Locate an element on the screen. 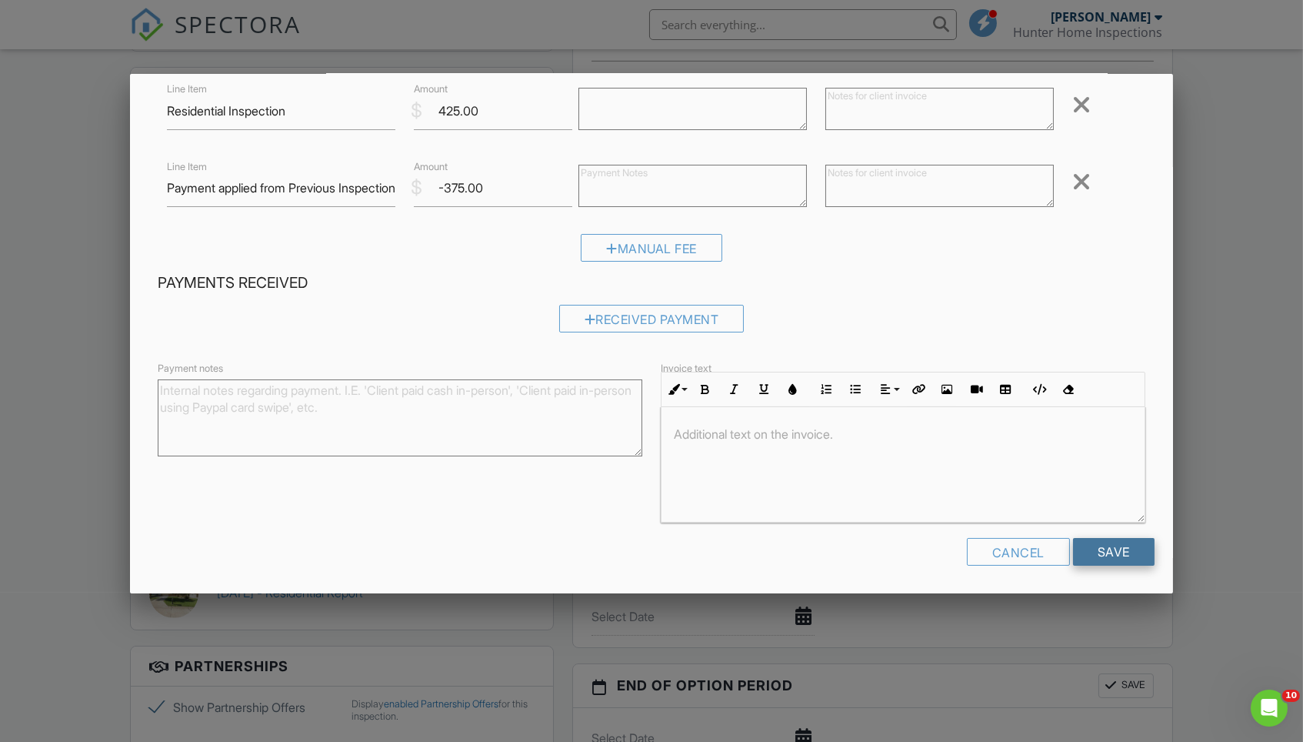 This screenshot has width=1303, height=742. button: Ordered List is located at coordinates (826, 389).